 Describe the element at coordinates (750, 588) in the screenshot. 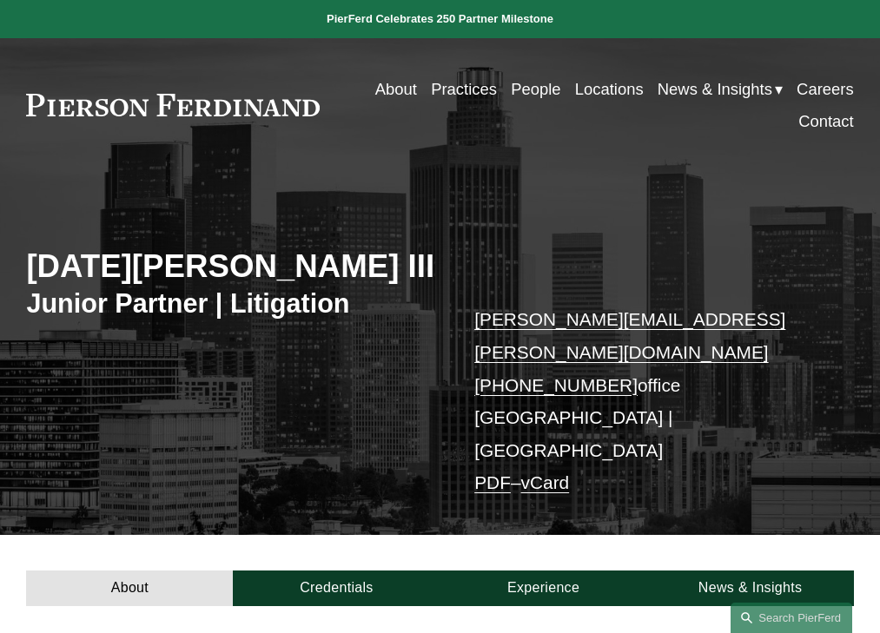

I see `a: News & Insights` at that location.